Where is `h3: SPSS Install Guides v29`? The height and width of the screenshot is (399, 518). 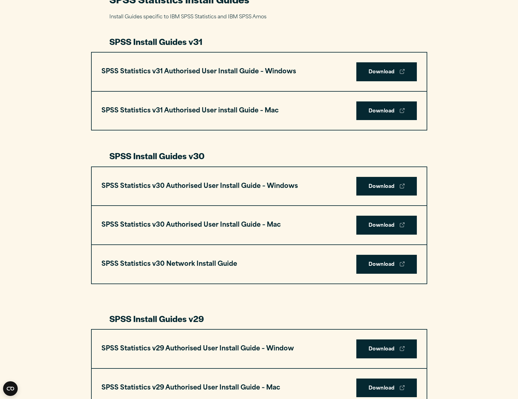 h3: SPSS Install Guides v29 is located at coordinates (259, 319).